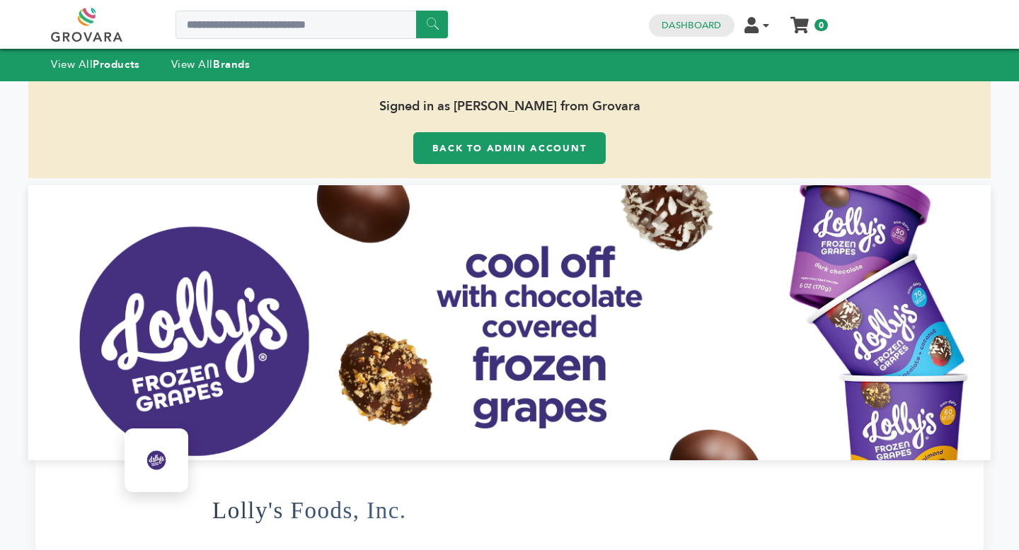  What do you see at coordinates (211, 64) in the screenshot?
I see `a: View AllBrands` at bounding box center [211, 64].